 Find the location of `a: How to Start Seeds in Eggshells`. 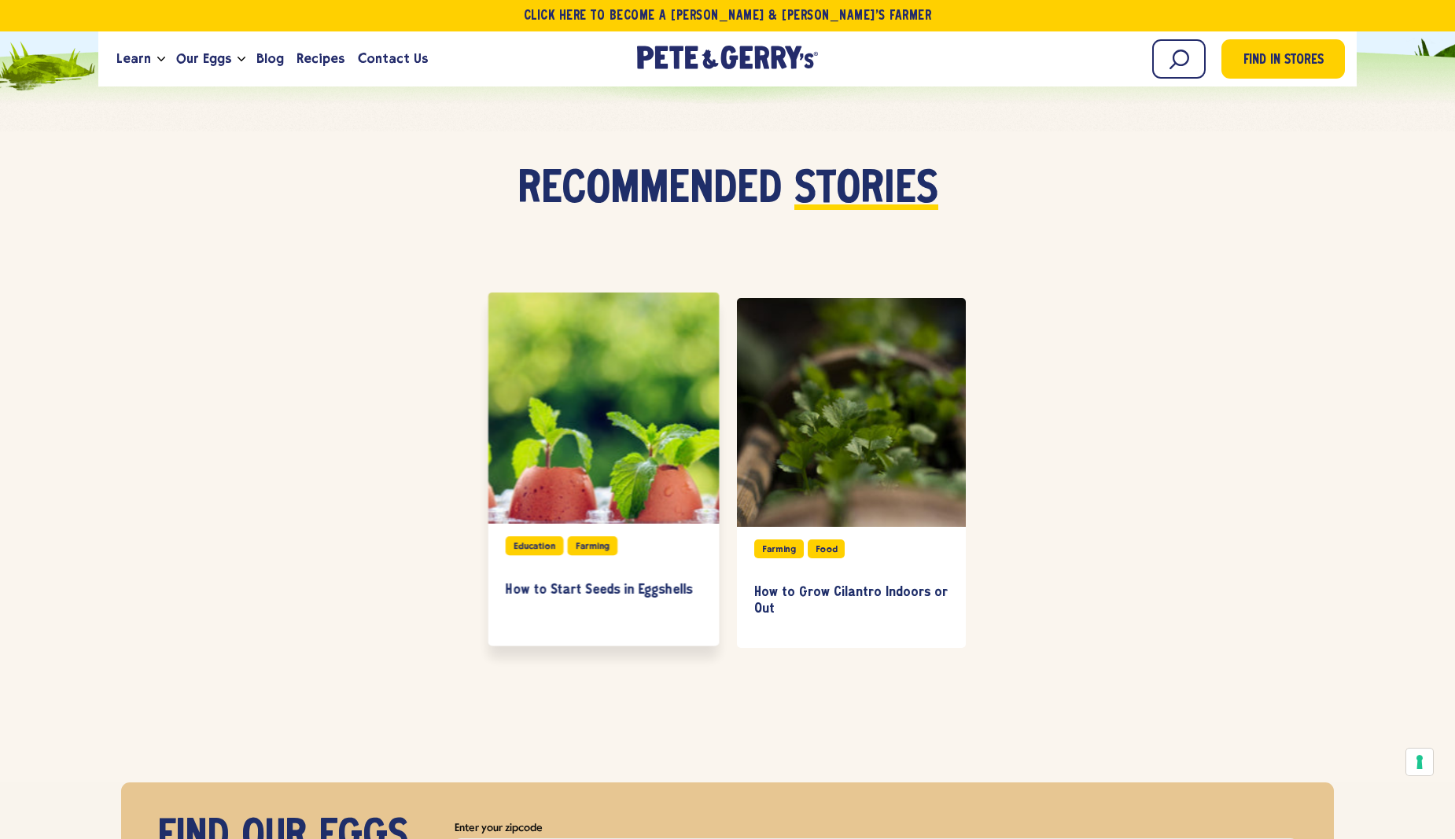

a: How to Start Seeds in Eggshells is located at coordinates (603, 590).